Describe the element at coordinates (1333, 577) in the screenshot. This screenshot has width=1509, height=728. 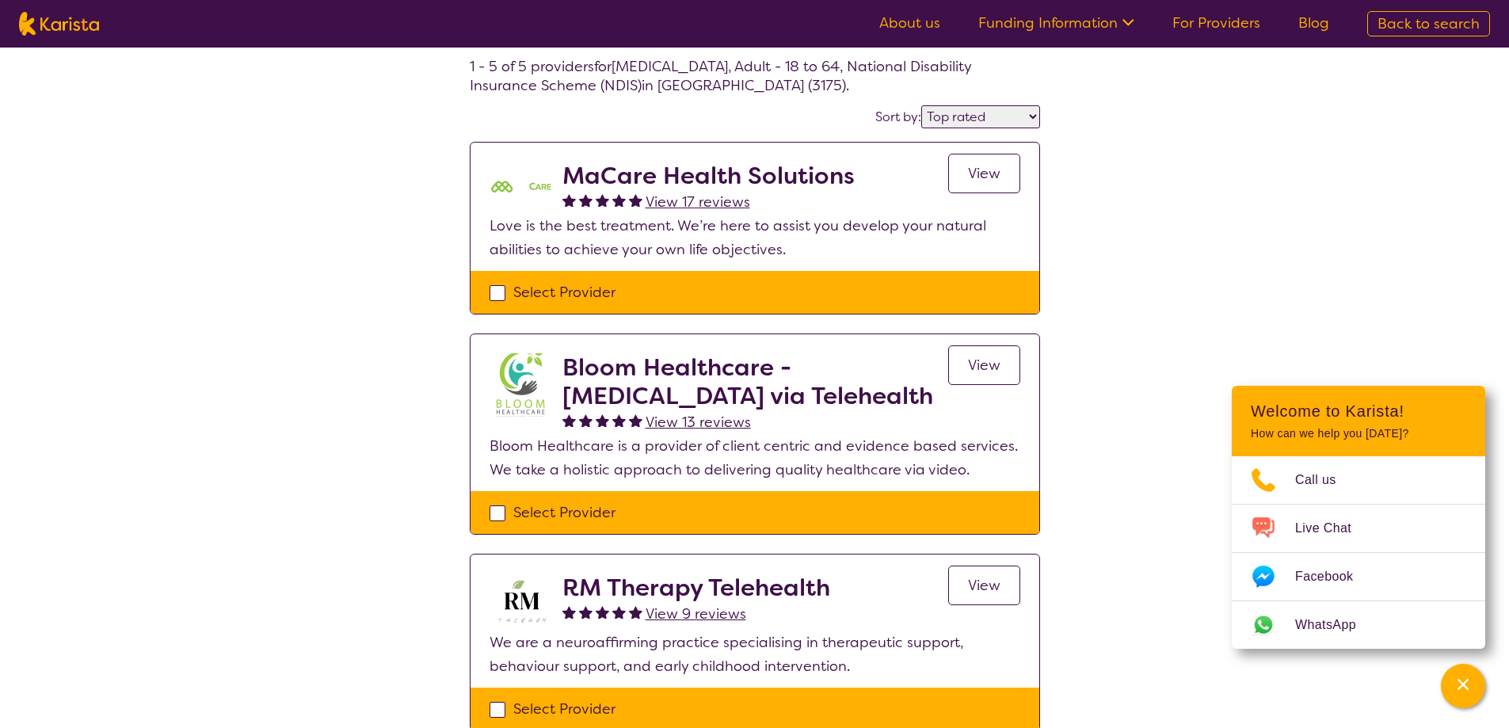
I see `span: Facebook` at that location.